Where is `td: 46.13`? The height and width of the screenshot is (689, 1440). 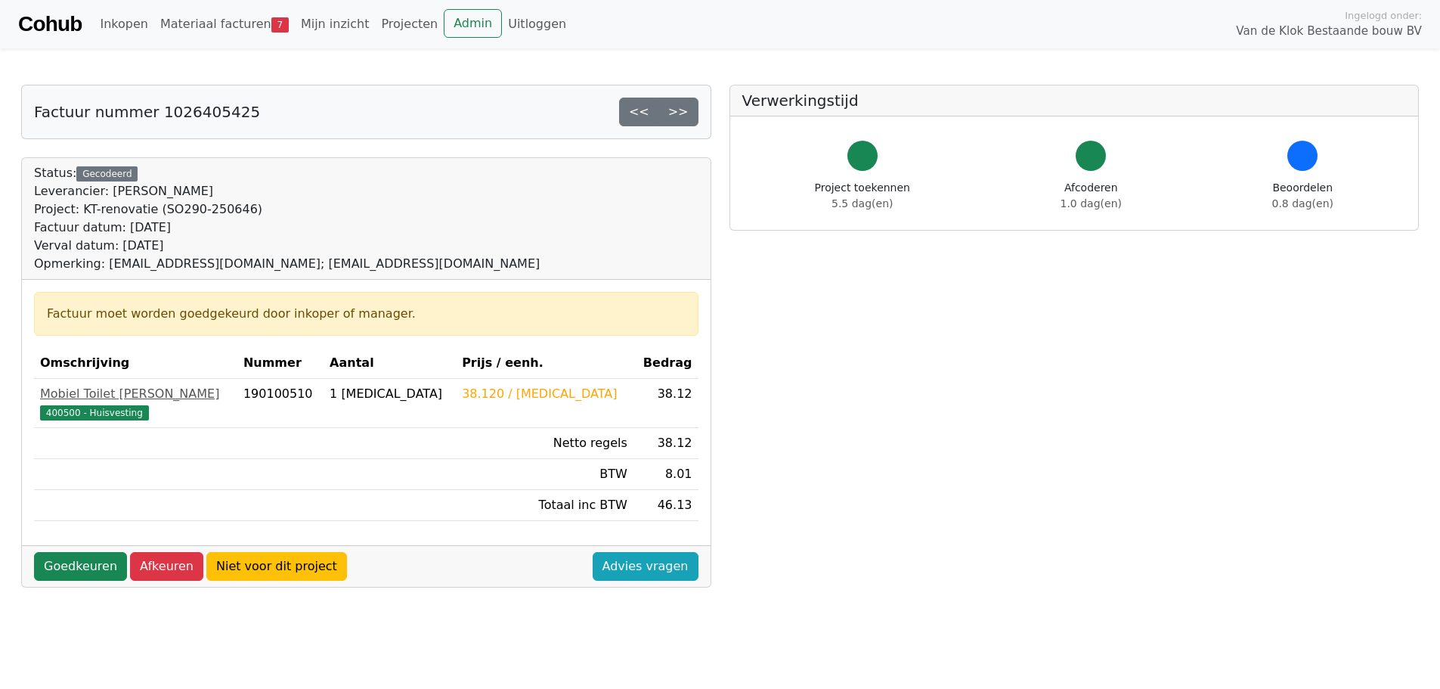 td: 46.13 is located at coordinates (666, 505).